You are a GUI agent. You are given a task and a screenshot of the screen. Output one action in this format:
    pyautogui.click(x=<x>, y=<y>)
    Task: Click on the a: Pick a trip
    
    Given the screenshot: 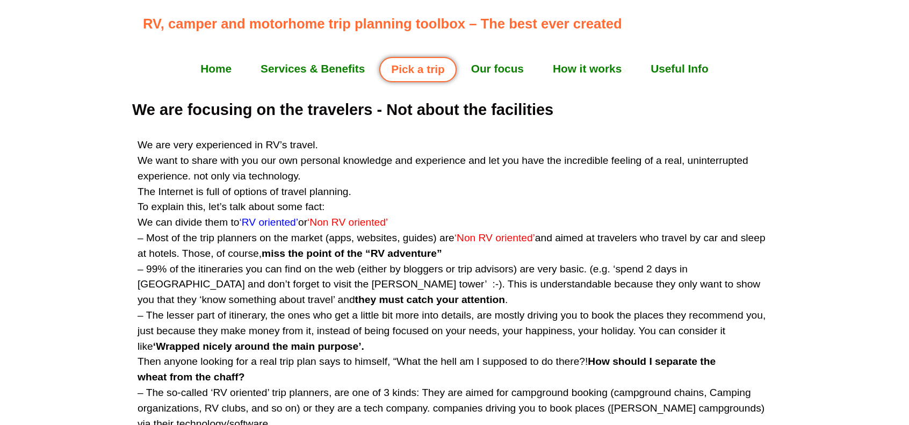 What is the action you would take?
    pyautogui.click(x=418, y=69)
    